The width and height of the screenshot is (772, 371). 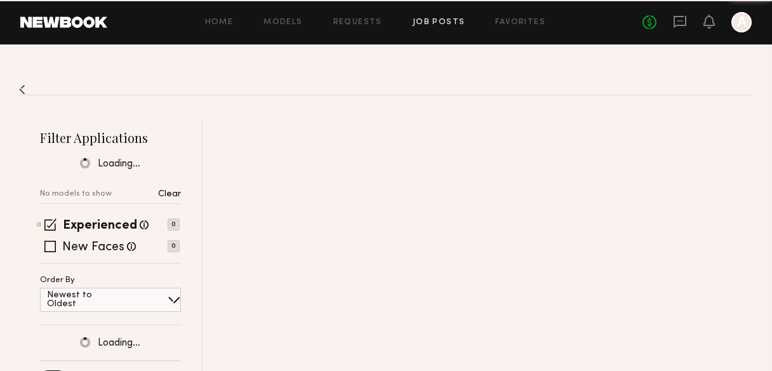 What do you see at coordinates (169, 194) in the screenshot?
I see `p: Clear` at bounding box center [169, 194].